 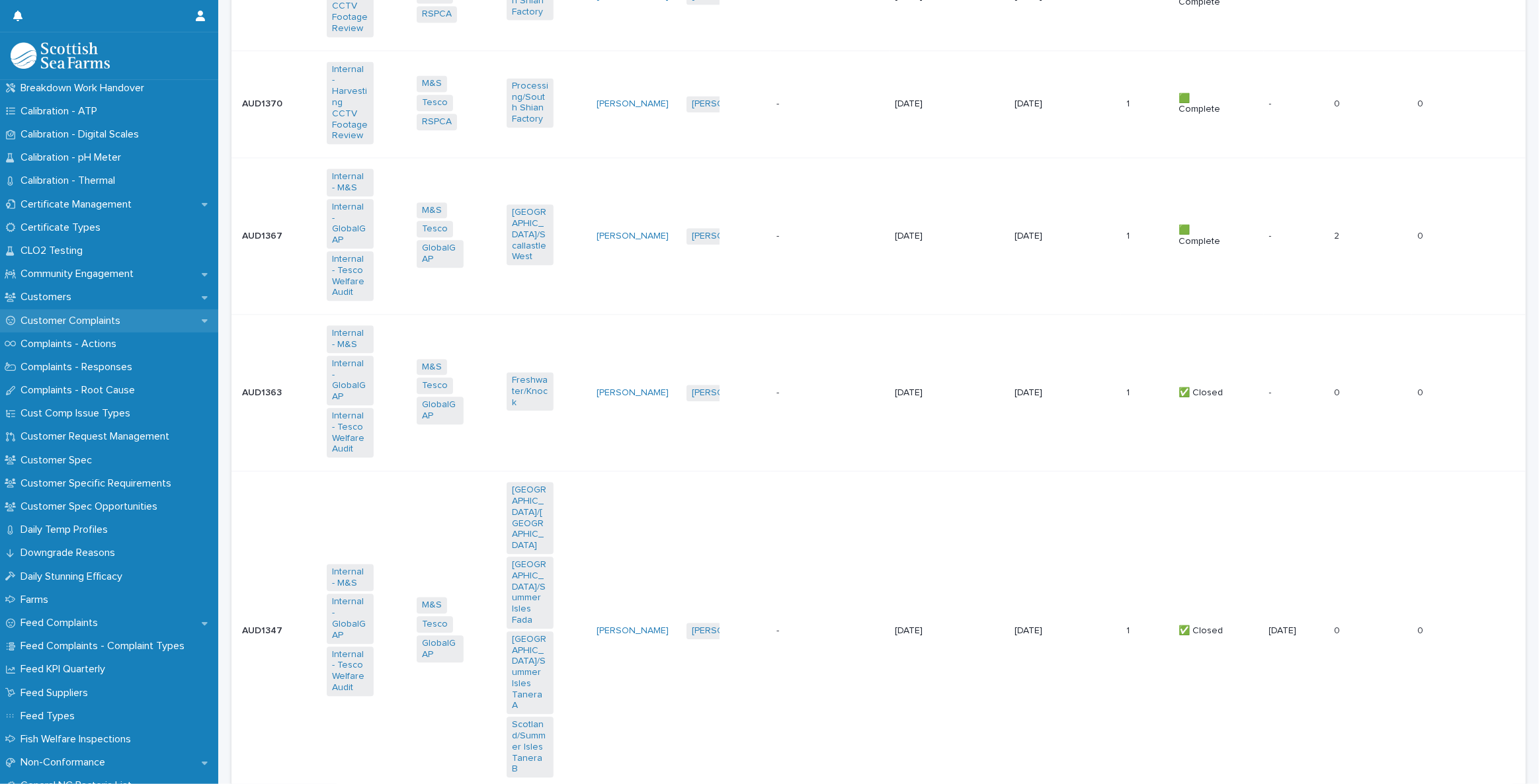 I want to click on p: Complaints - Actions, so click(x=71, y=344).